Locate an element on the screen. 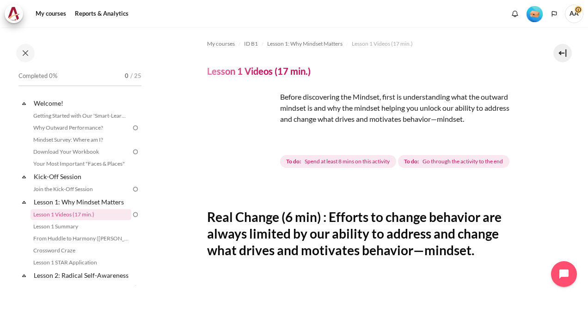  img: Level #1 is located at coordinates (534, 14).